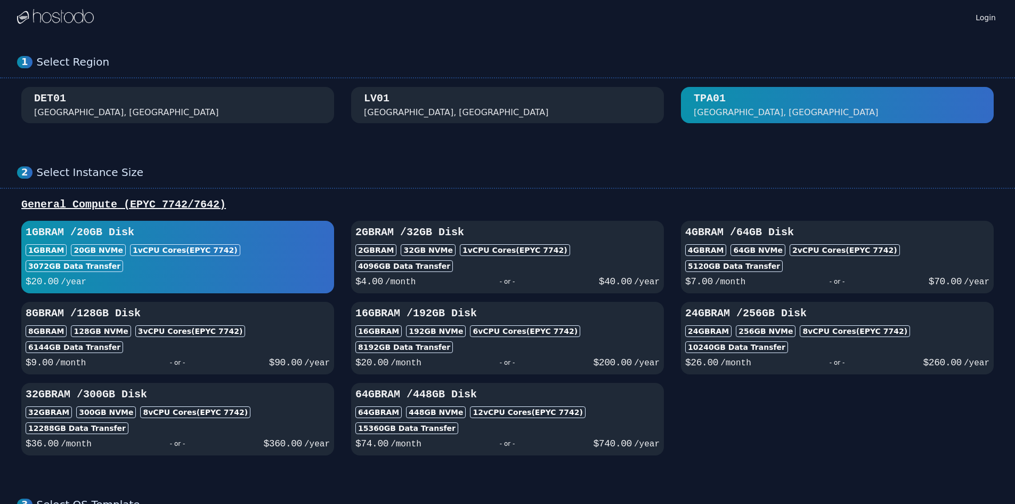  I want to click on div: 6 vCPU Cores (EPYC 7742), so click(525, 331).